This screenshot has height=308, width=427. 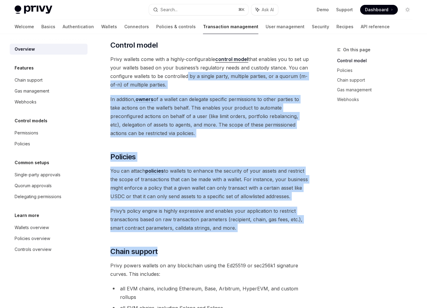 What do you see at coordinates (49, 186) in the screenshot?
I see `a: Quorum approvals` at bounding box center [49, 186].